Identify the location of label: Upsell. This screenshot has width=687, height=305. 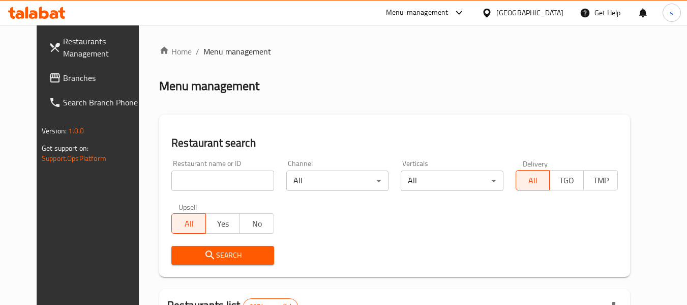
(188, 207).